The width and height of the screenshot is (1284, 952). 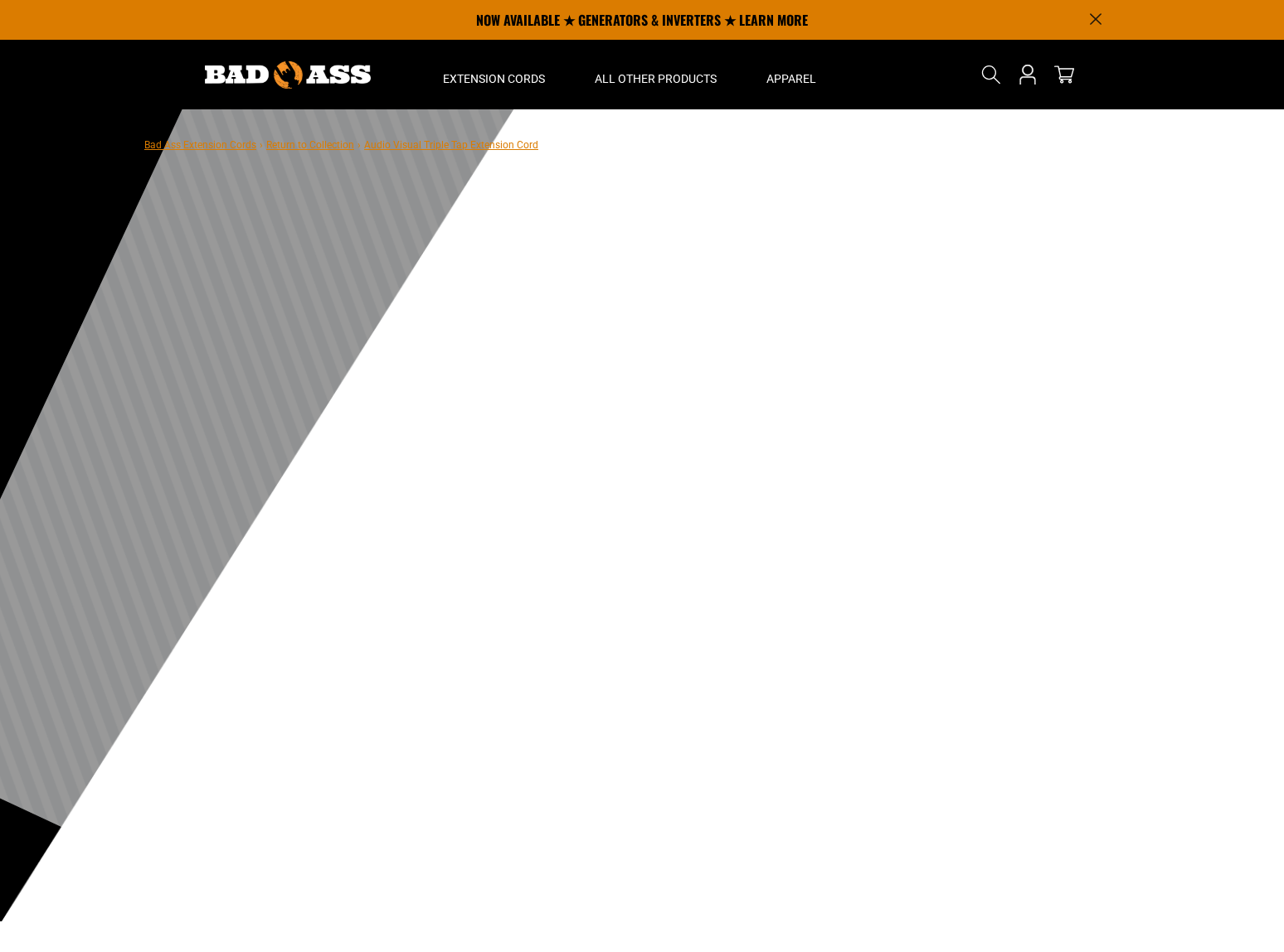 What do you see at coordinates (451, 145) in the screenshot?
I see `span: Audio Visual Triple Tap Extension Cord` at bounding box center [451, 145].